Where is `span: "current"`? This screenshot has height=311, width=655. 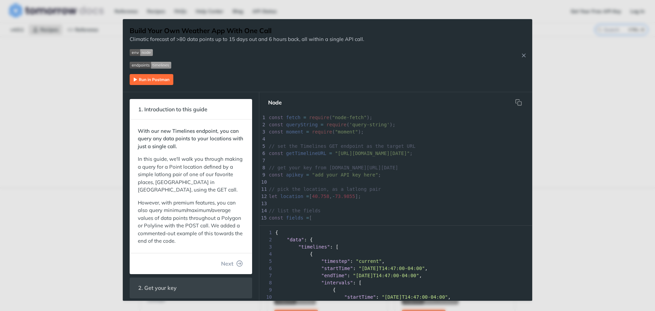 span: "current" is located at coordinates (369, 261).